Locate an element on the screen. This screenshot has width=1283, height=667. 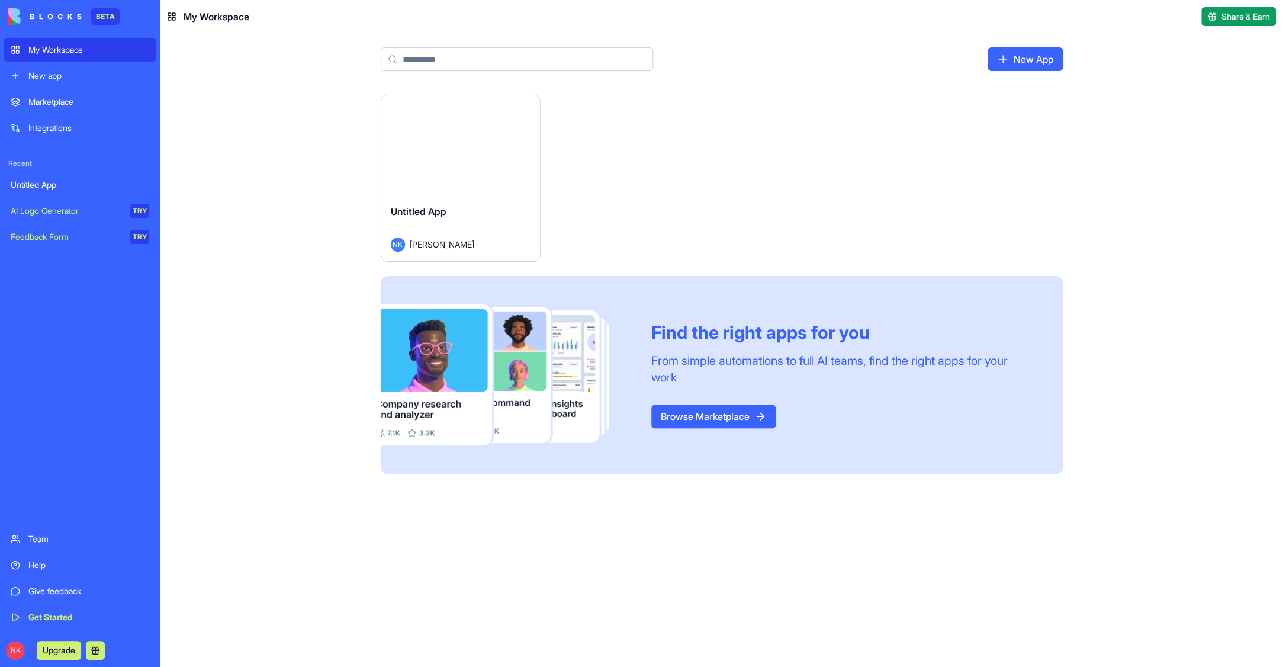
a: Team is located at coordinates (80, 539).